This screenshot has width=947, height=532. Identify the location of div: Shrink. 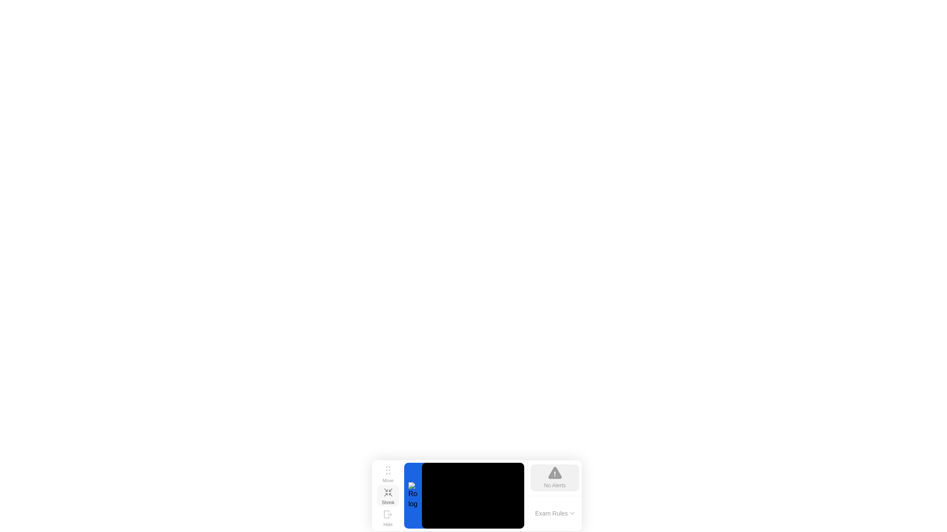
(388, 503).